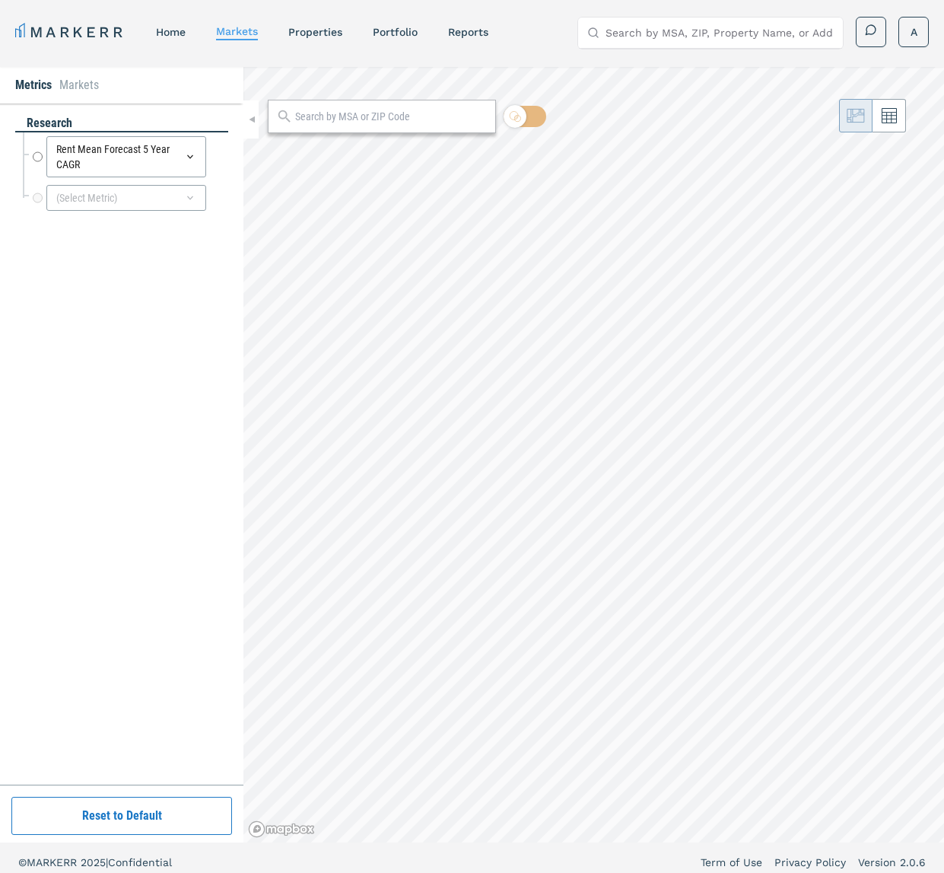  I want to click on input: Search by MSA or ZIP Code, so click(391, 116).